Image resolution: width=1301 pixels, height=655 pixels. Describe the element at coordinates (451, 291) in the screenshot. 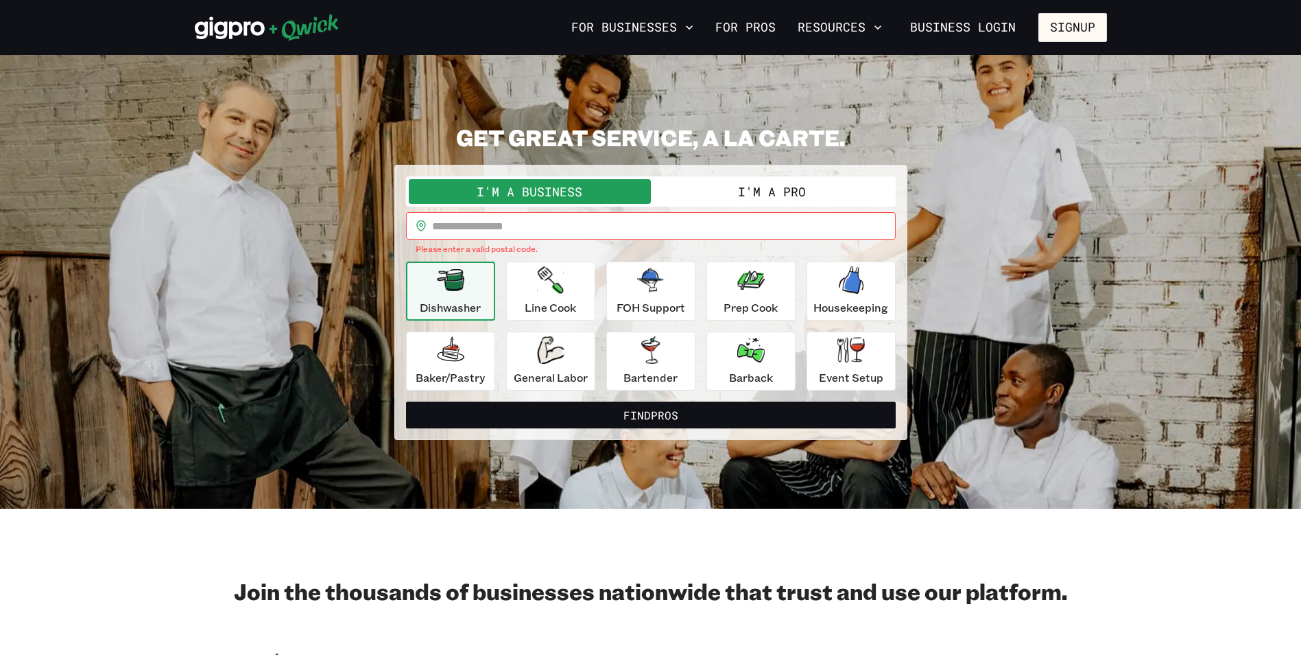

I see `button: Dishwasher` at that location.